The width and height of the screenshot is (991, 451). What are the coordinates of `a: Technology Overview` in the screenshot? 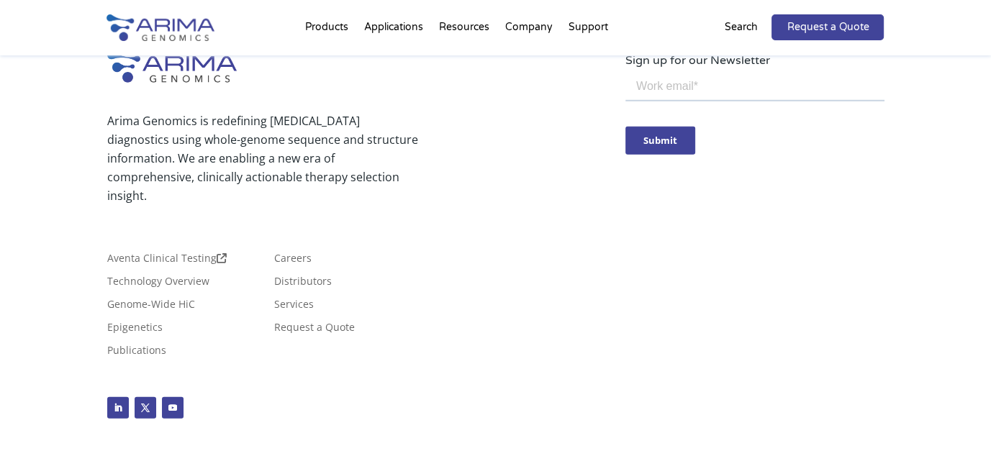 It's located at (158, 284).